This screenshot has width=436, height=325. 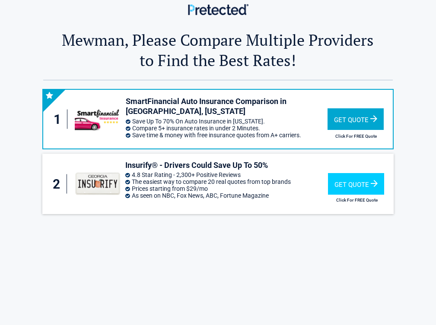 What do you see at coordinates (226, 165) in the screenshot?
I see `h3: Insurify® - Drivers Could Save Up To 50%` at bounding box center [226, 165].